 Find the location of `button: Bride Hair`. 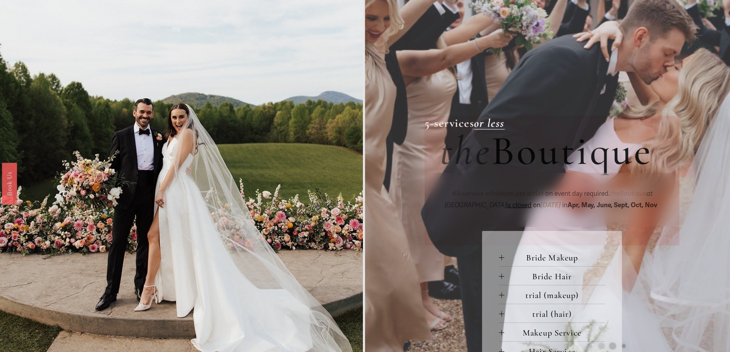

button: Bride Hair is located at coordinates (551, 276).